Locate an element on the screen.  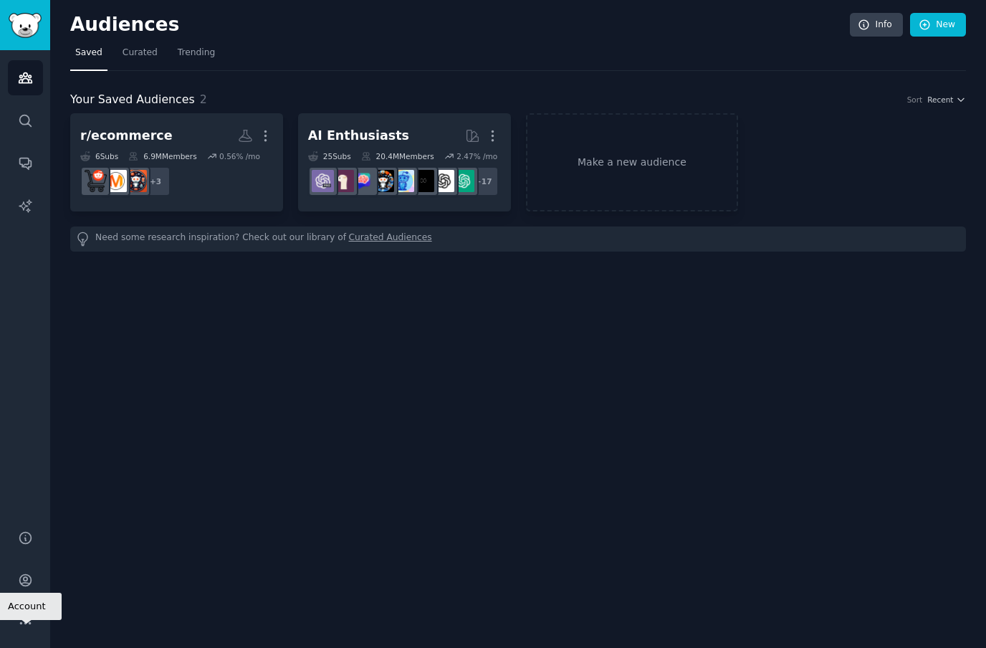
img: ecommerce is located at coordinates (95, 181).